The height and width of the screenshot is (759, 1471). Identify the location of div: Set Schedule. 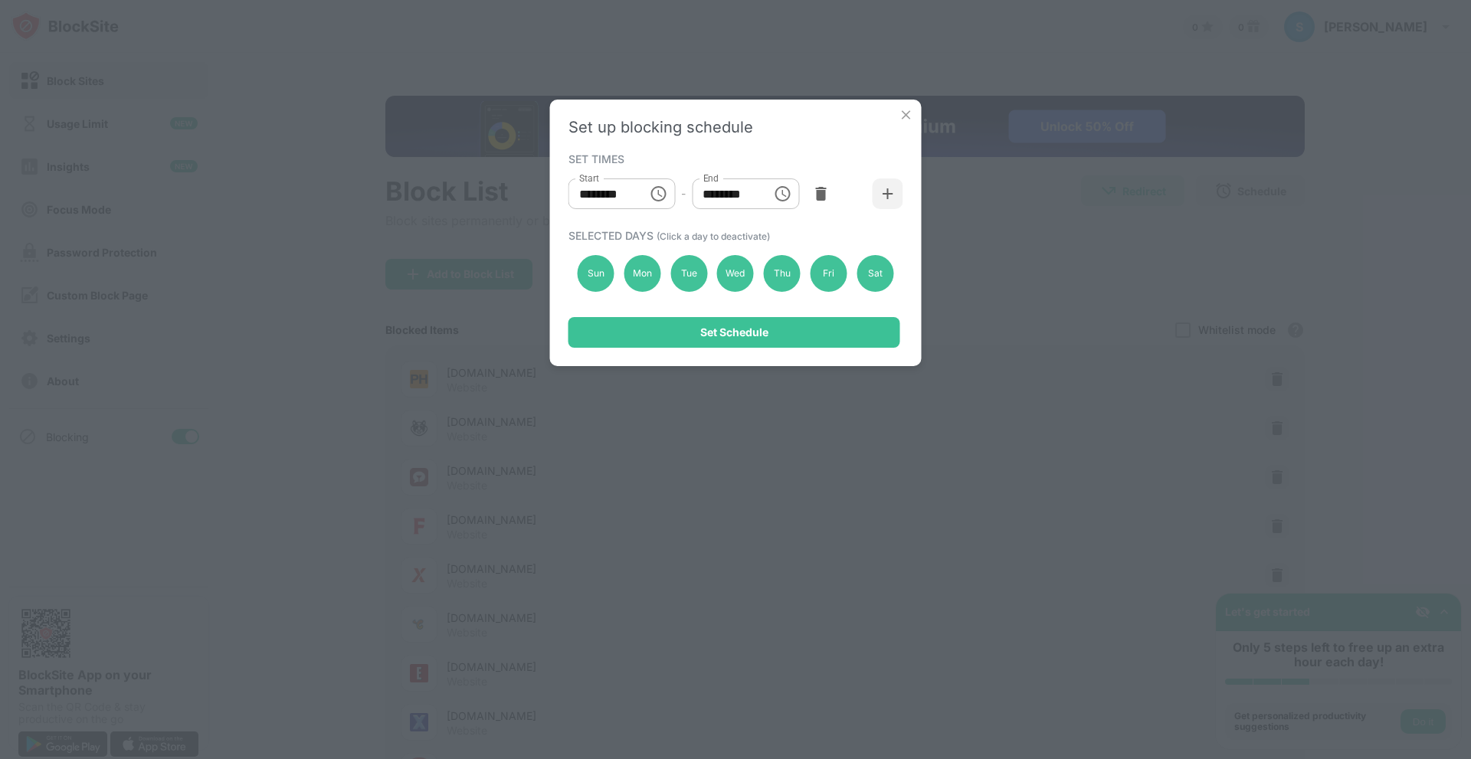
(734, 333).